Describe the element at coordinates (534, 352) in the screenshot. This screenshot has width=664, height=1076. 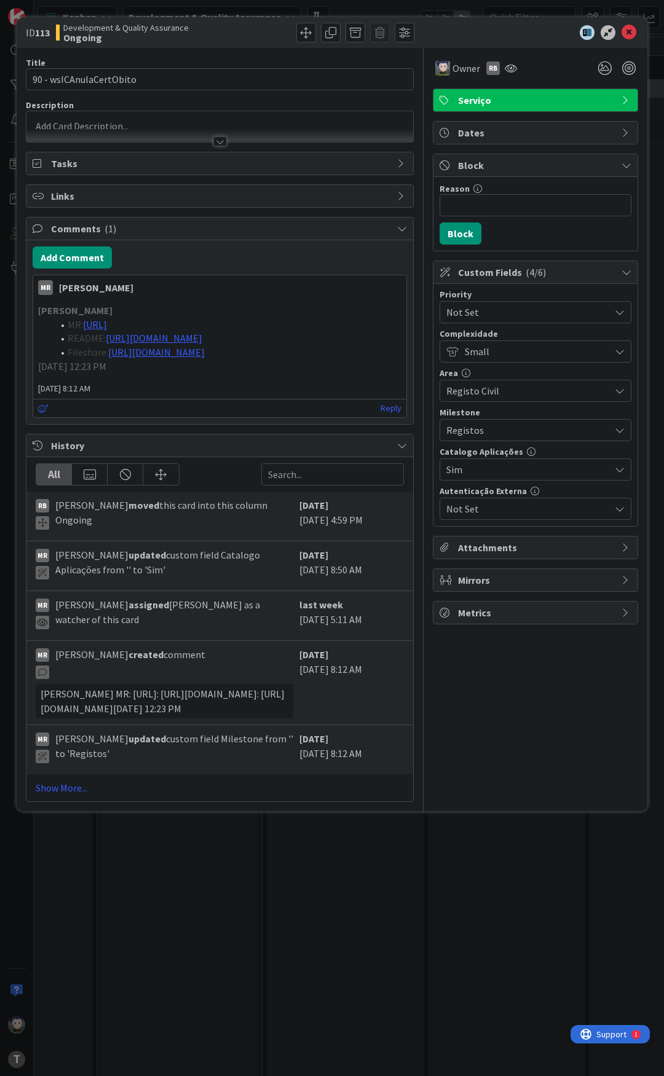
I see `span: Small` at that location.